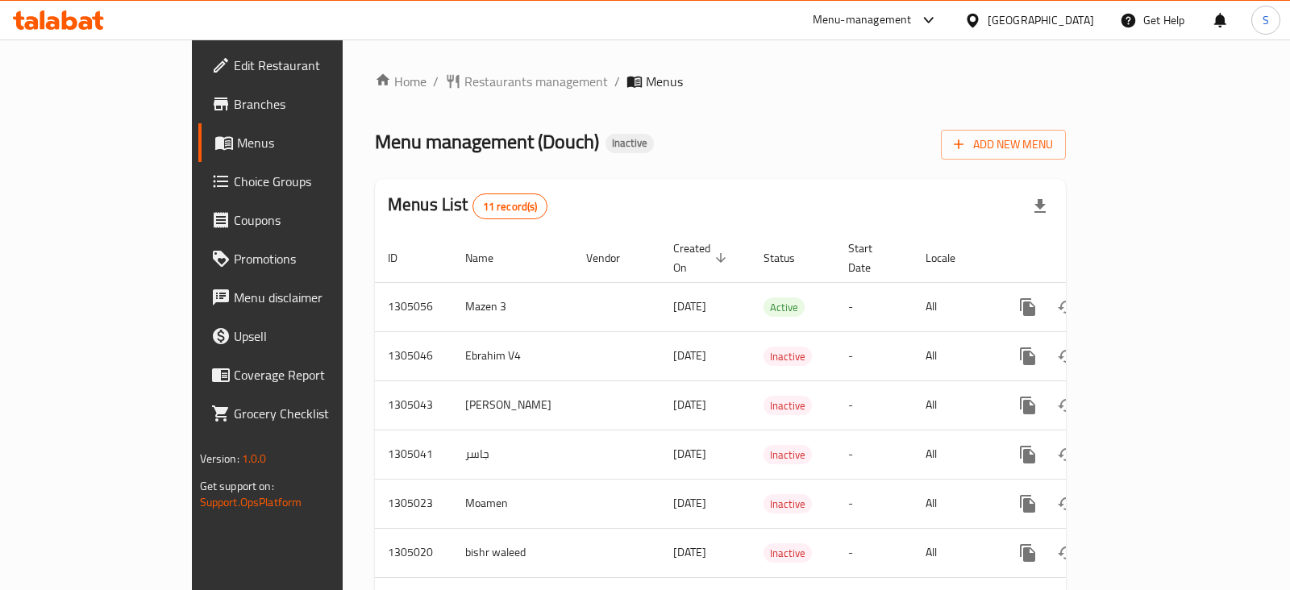  I want to click on a: Menus, so click(302, 143).